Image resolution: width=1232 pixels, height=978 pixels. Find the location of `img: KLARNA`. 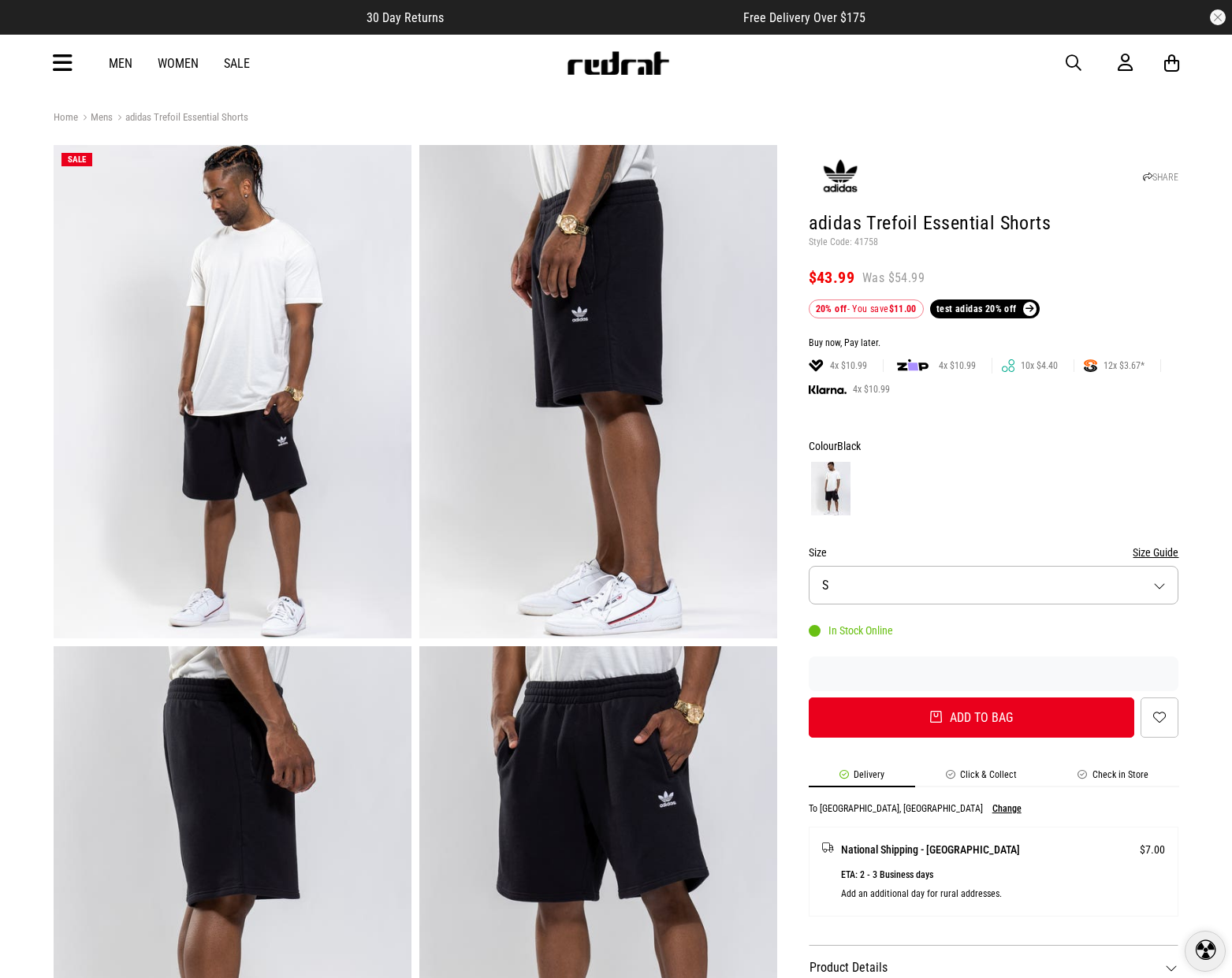

img: KLARNA is located at coordinates (827, 389).